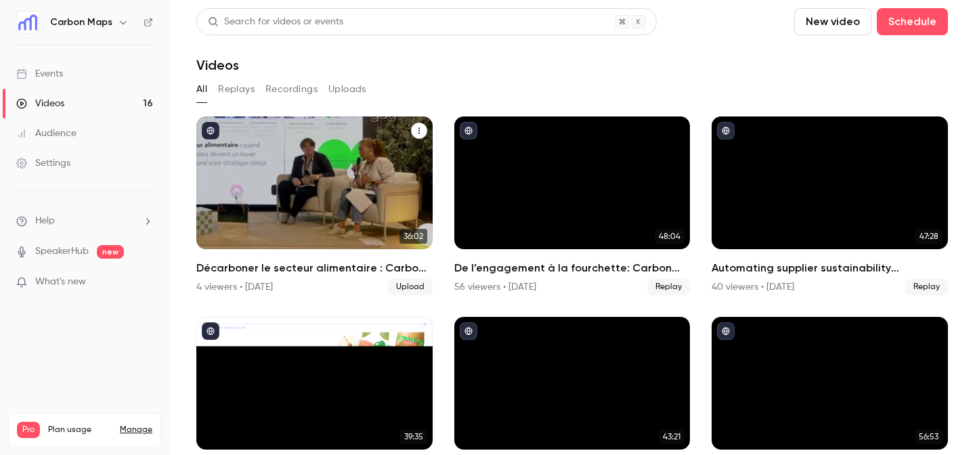  Describe the element at coordinates (928, 437) in the screenshot. I see `span: 56:53` at that location.